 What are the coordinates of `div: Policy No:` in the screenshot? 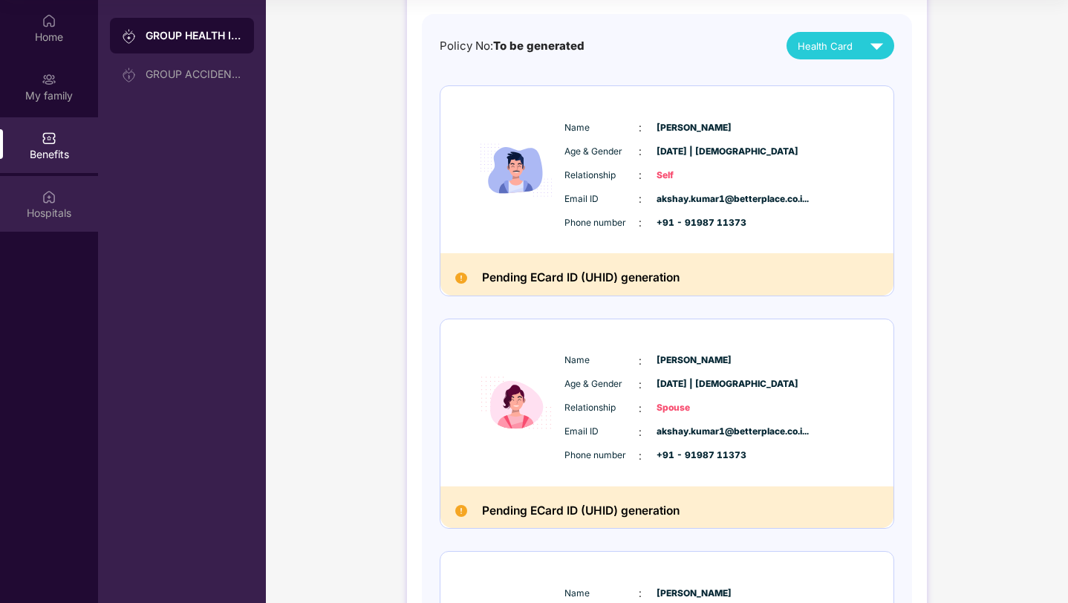 It's located at (512, 46).